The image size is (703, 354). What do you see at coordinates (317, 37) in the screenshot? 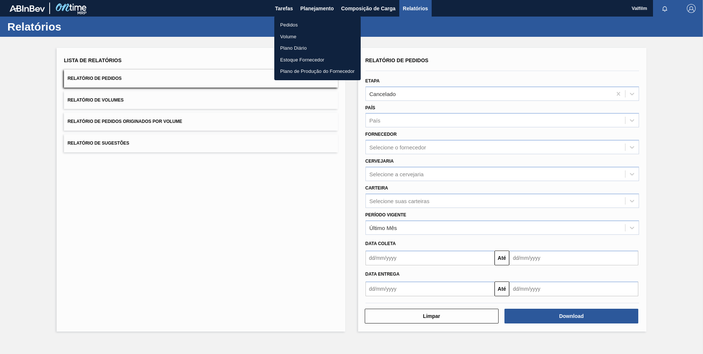
I see `a: Volume` at bounding box center [317, 37].